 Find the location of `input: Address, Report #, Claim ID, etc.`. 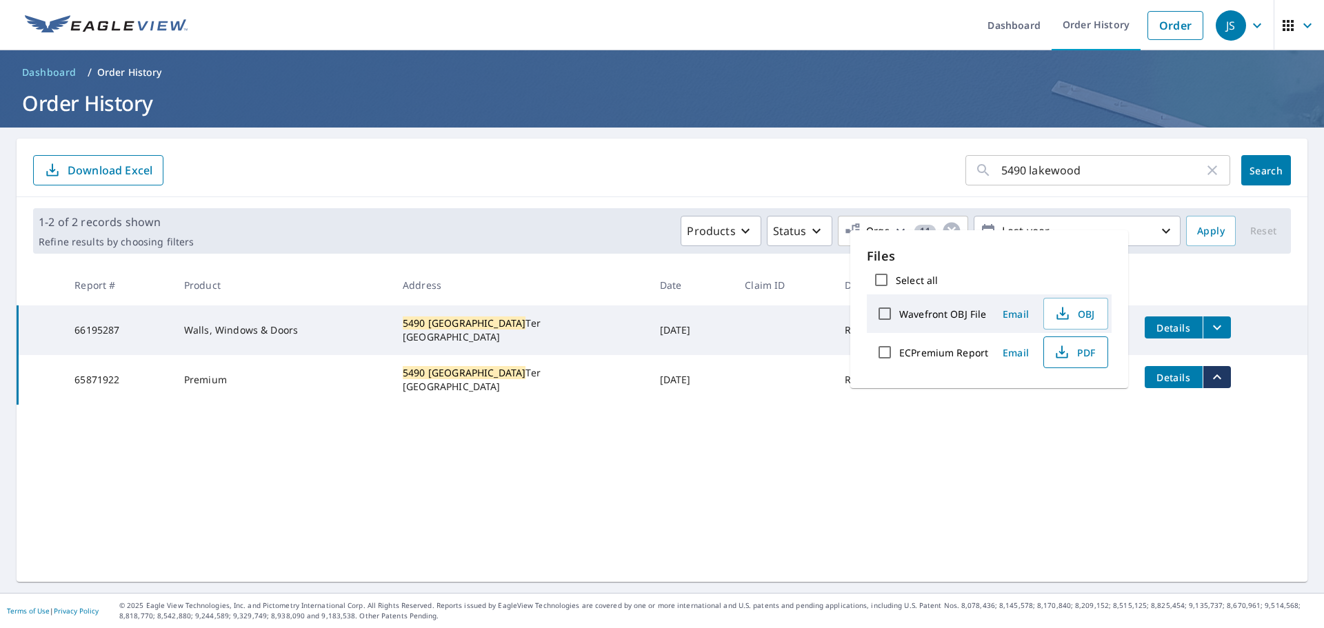

input: Address, Report #, Claim ID, etc. is located at coordinates (1102, 170).